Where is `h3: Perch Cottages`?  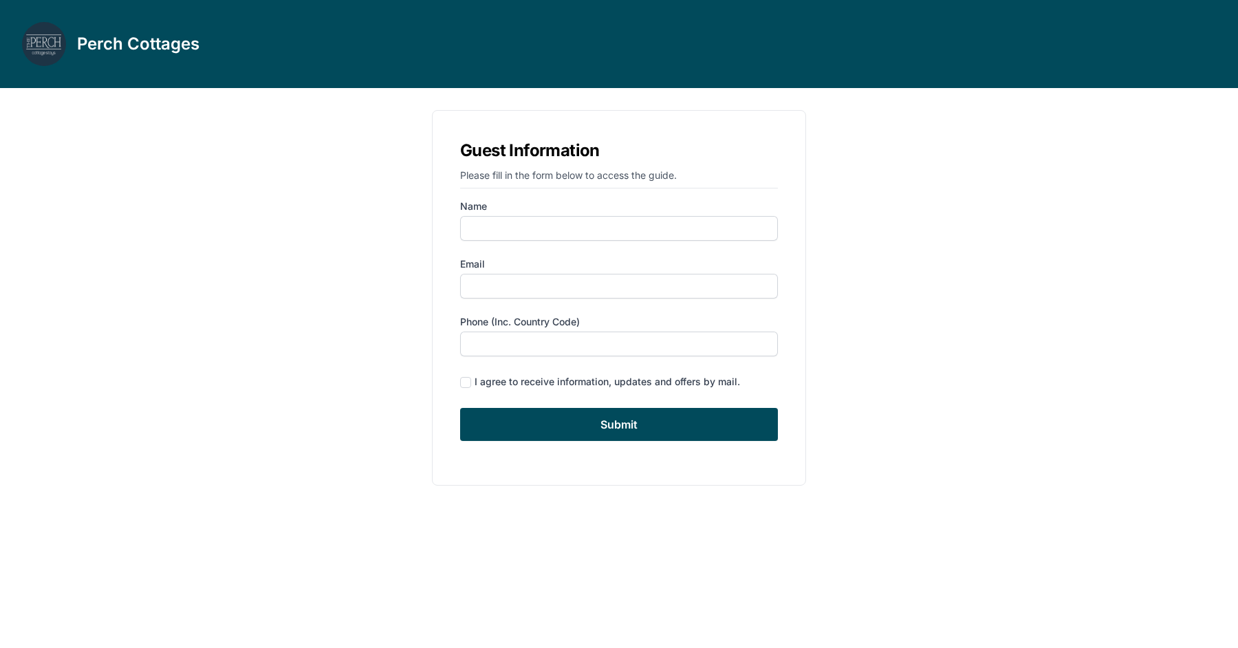 h3: Perch Cottages is located at coordinates (138, 44).